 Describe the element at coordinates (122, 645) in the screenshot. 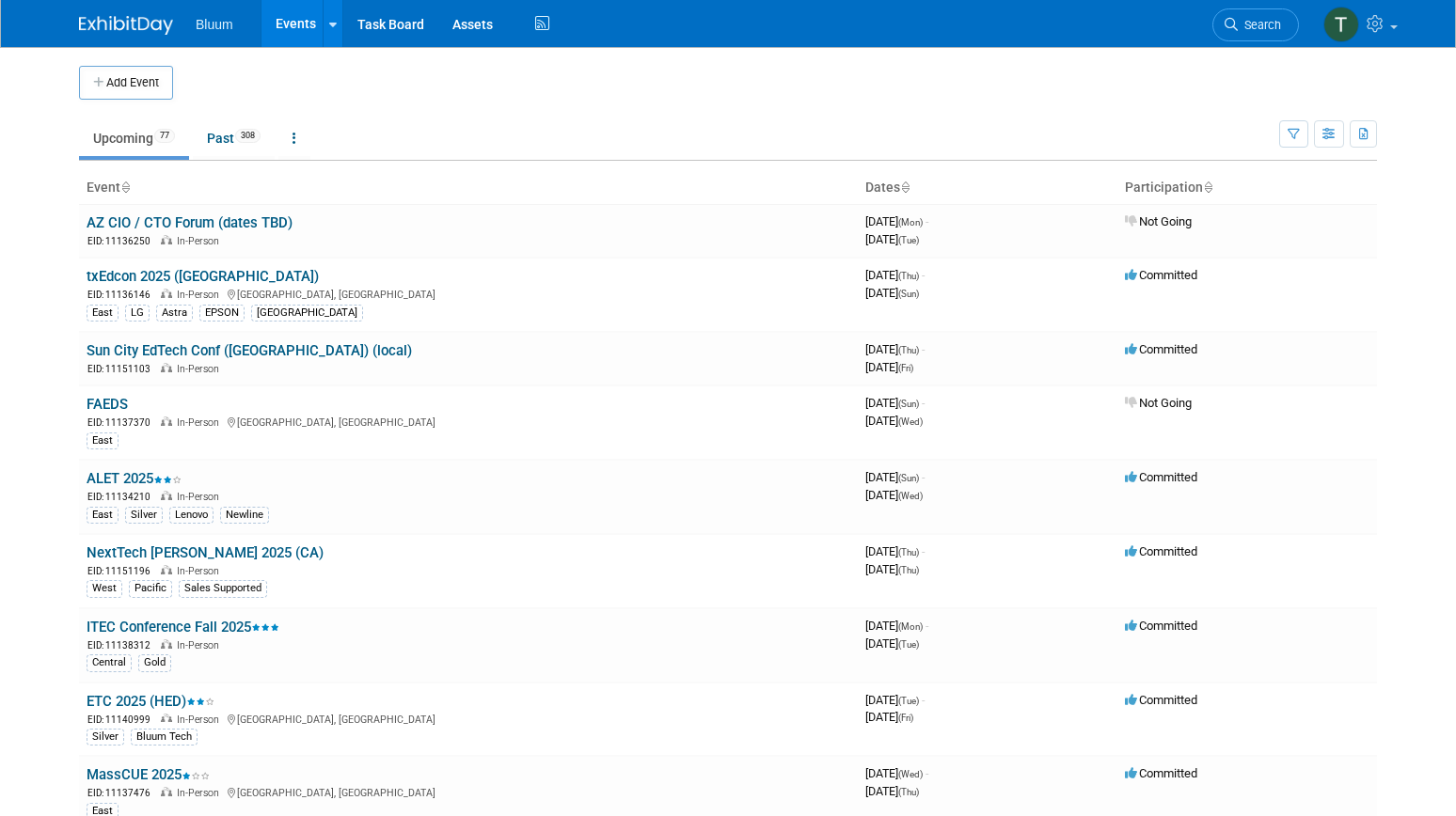

I see `span: EID: 11138312` at that location.